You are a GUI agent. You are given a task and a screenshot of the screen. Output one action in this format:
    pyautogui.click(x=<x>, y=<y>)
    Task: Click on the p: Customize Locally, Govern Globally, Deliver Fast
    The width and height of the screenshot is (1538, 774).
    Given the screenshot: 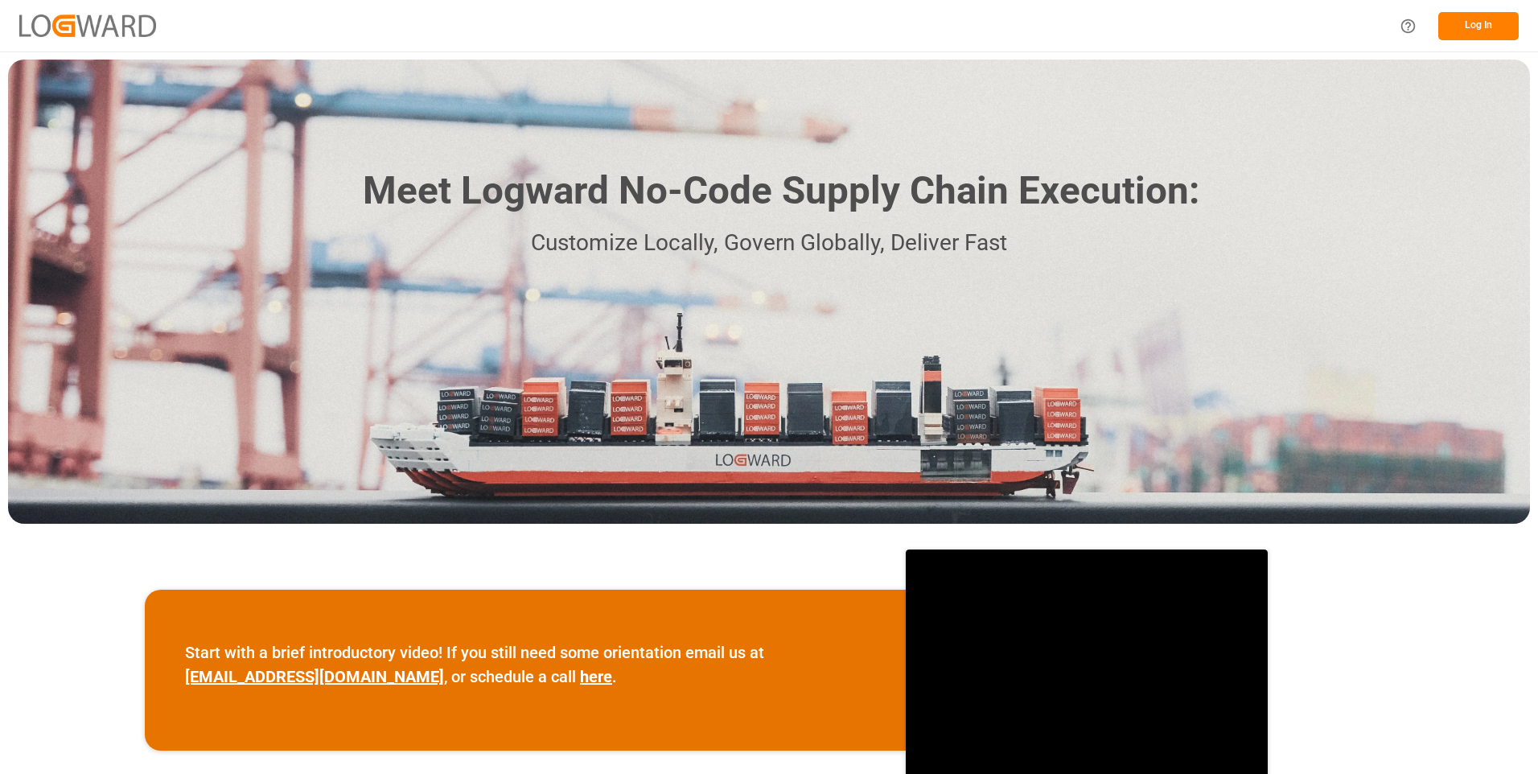 What is the action you would take?
    pyautogui.click(x=769, y=243)
    